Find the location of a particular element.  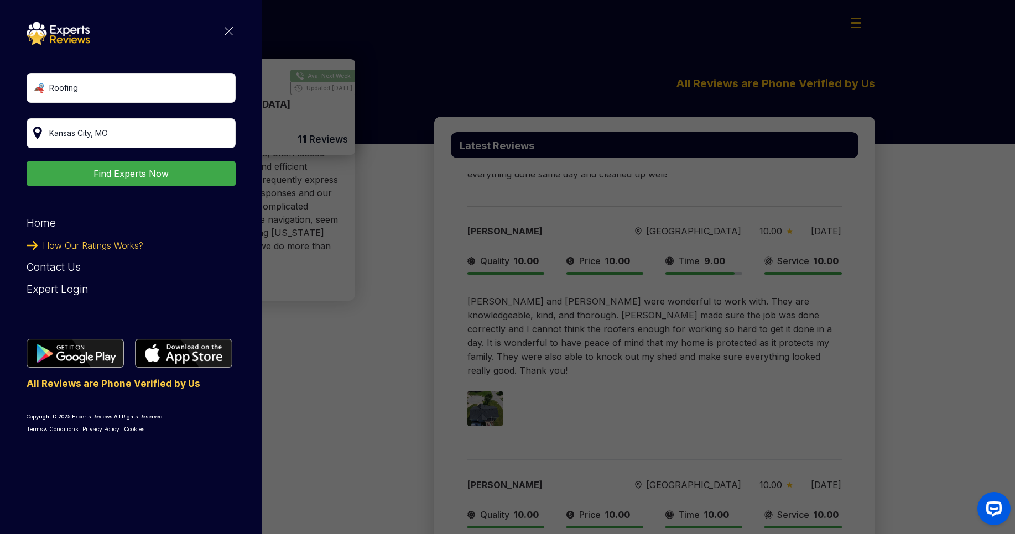

a: Contact Us is located at coordinates (54, 267).